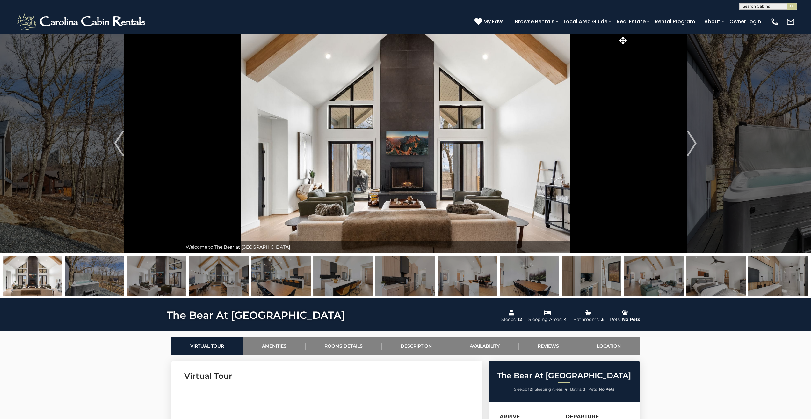 Image resolution: width=811 pixels, height=419 pixels. Describe the element at coordinates (535, 21) in the screenshot. I see `a: Browse Rentals` at that location.